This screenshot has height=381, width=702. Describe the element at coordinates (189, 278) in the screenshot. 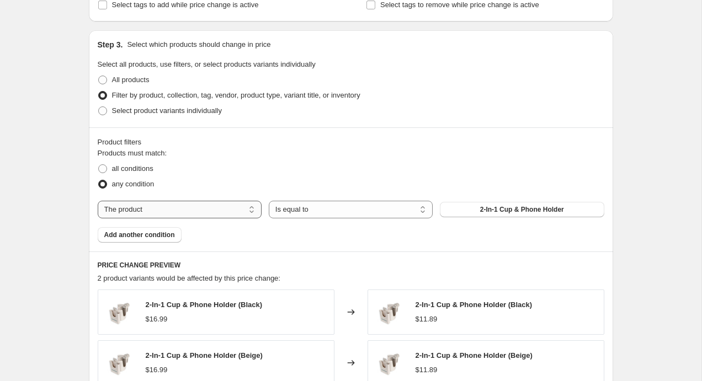

I see `span: 2 product variants would be affected by this price change:` at that location.